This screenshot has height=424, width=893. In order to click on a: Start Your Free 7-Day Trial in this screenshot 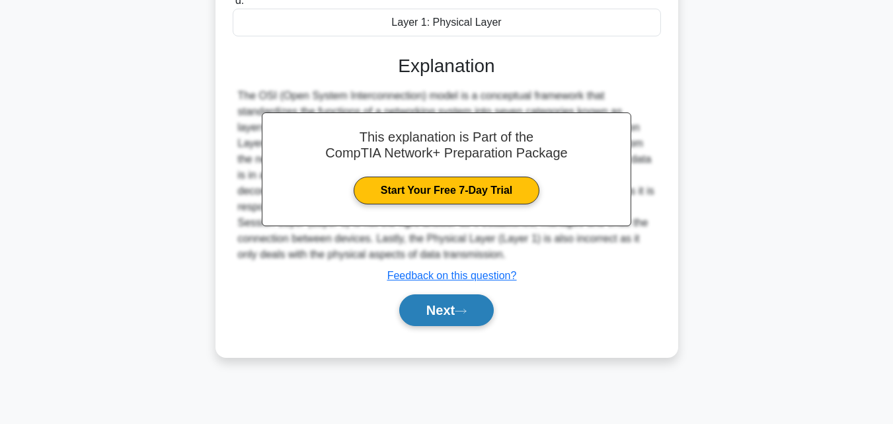, I will do `click(446, 190)`.